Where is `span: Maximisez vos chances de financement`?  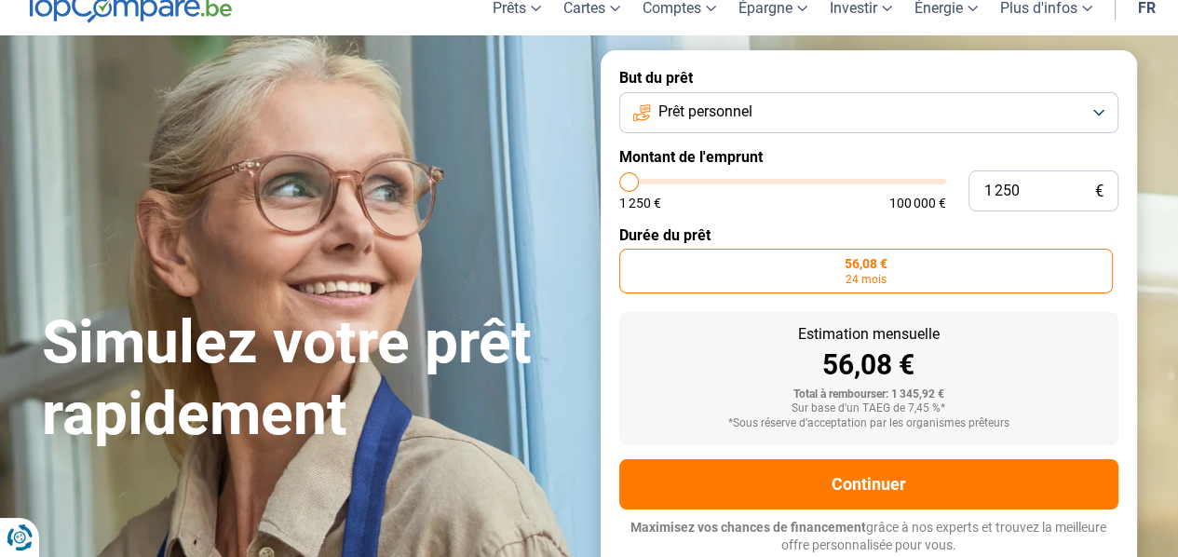 span: Maximisez vos chances de financement is located at coordinates (748, 527).